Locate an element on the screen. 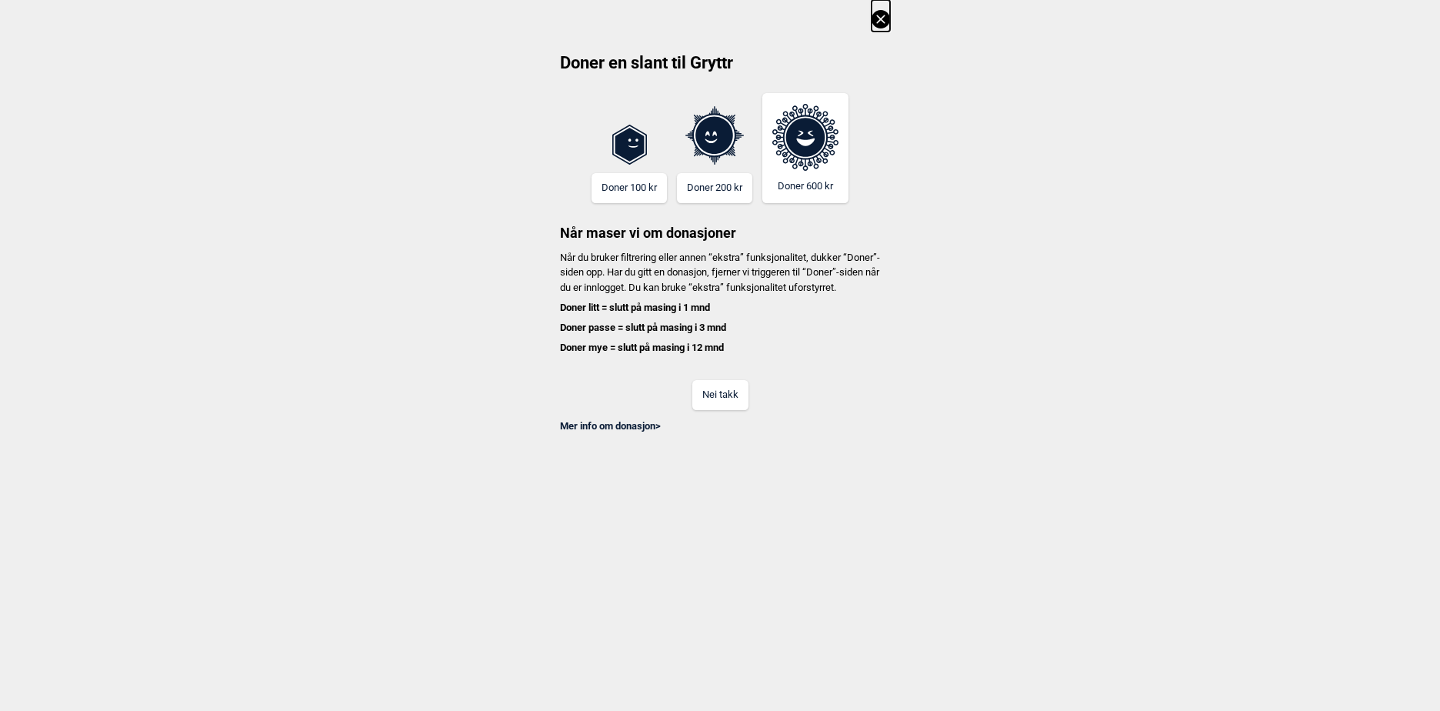 This screenshot has height=711, width=1440. button: Doner 100 kr is located at coordinates (629, 188).